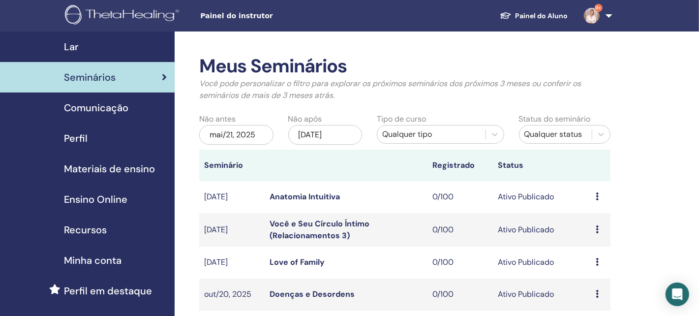 This screenshot has height=316, width=699. What do you see at coordinates (232, 165) in the screenshot?
I see `th: Seminário` at bounding box center [232, 165].